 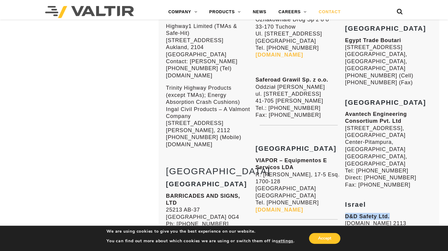 I want to click on strong: D&D Safety Ltd., so click(x=368, y=216).